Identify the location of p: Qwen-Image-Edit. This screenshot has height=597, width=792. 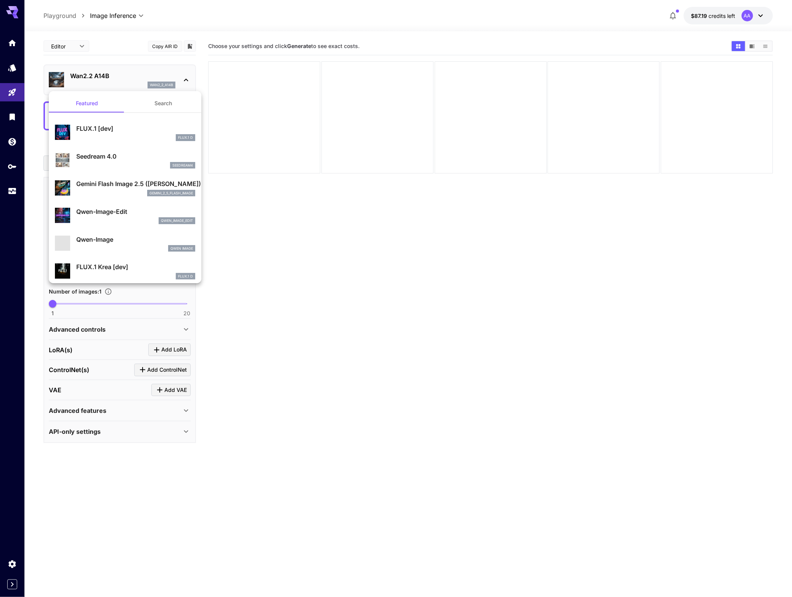
(136, 212).